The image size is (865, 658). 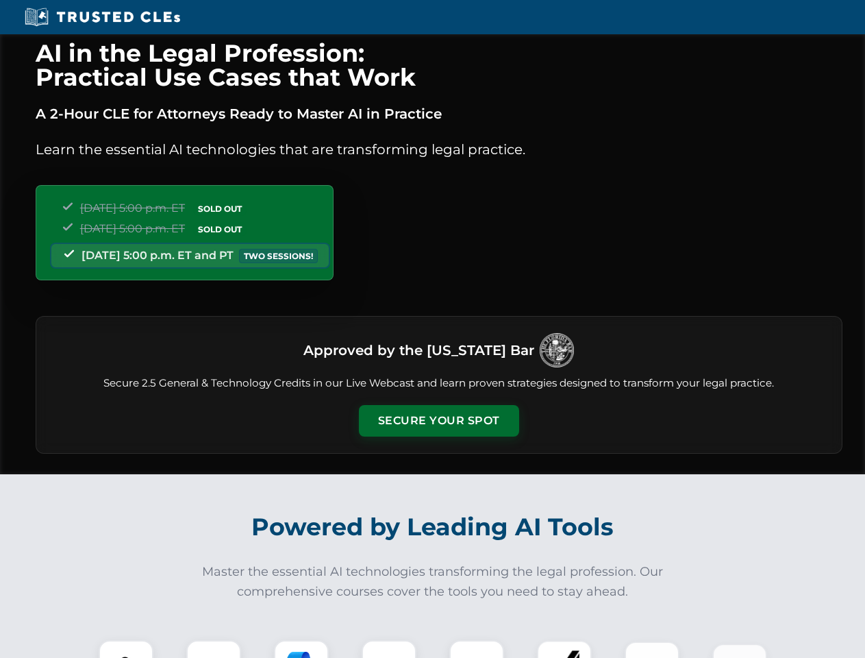 I want to click on img: Logo, so click(x=557, y=350).